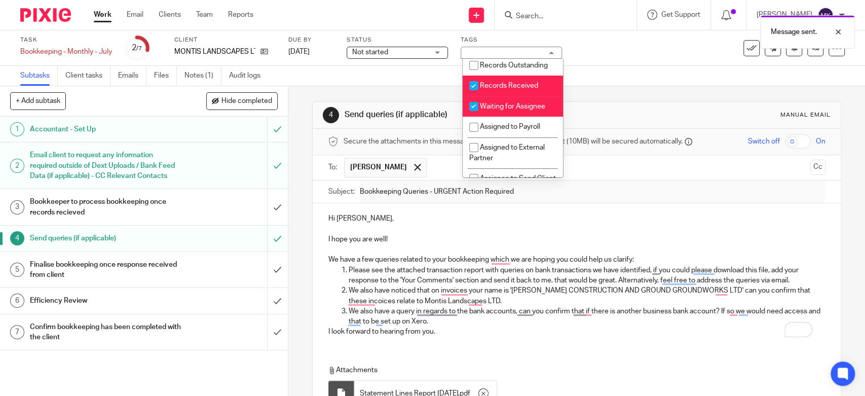 Image resolution: width=865 pixels, height=396 pixels. I want to click on a: Client tasks, so click(88, 76).